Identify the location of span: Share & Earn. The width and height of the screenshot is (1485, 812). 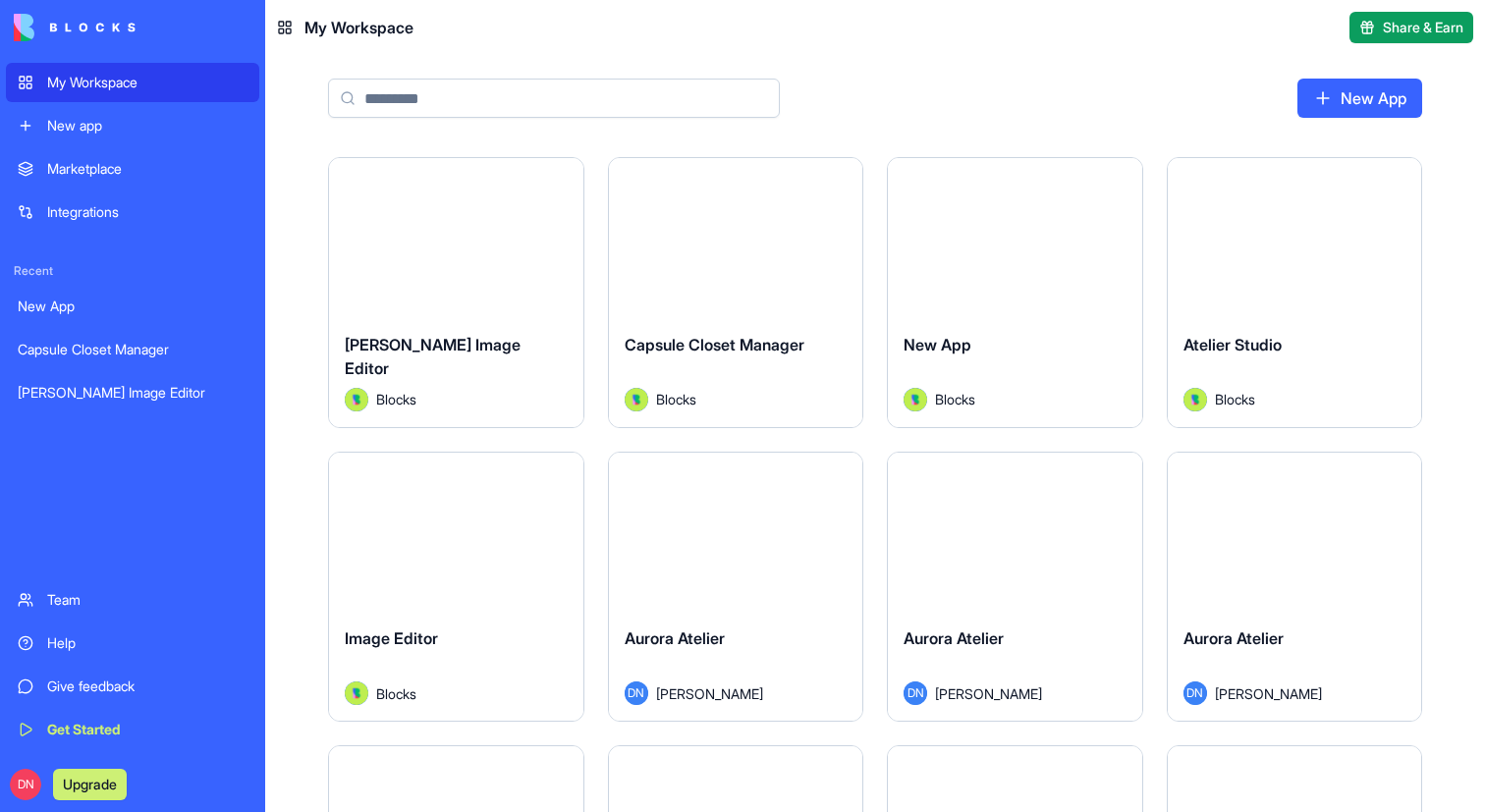
(1423, 28).